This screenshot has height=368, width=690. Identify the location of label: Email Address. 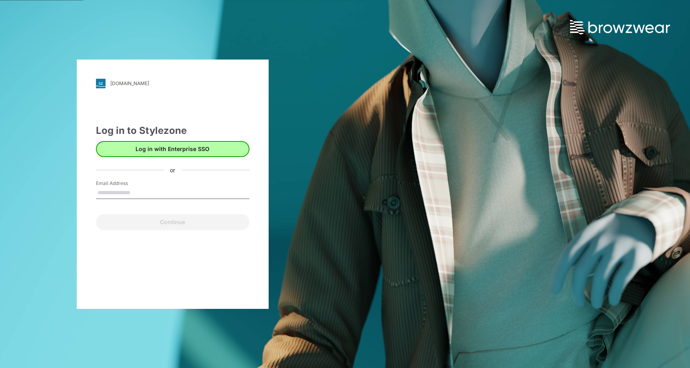
(124, 183).